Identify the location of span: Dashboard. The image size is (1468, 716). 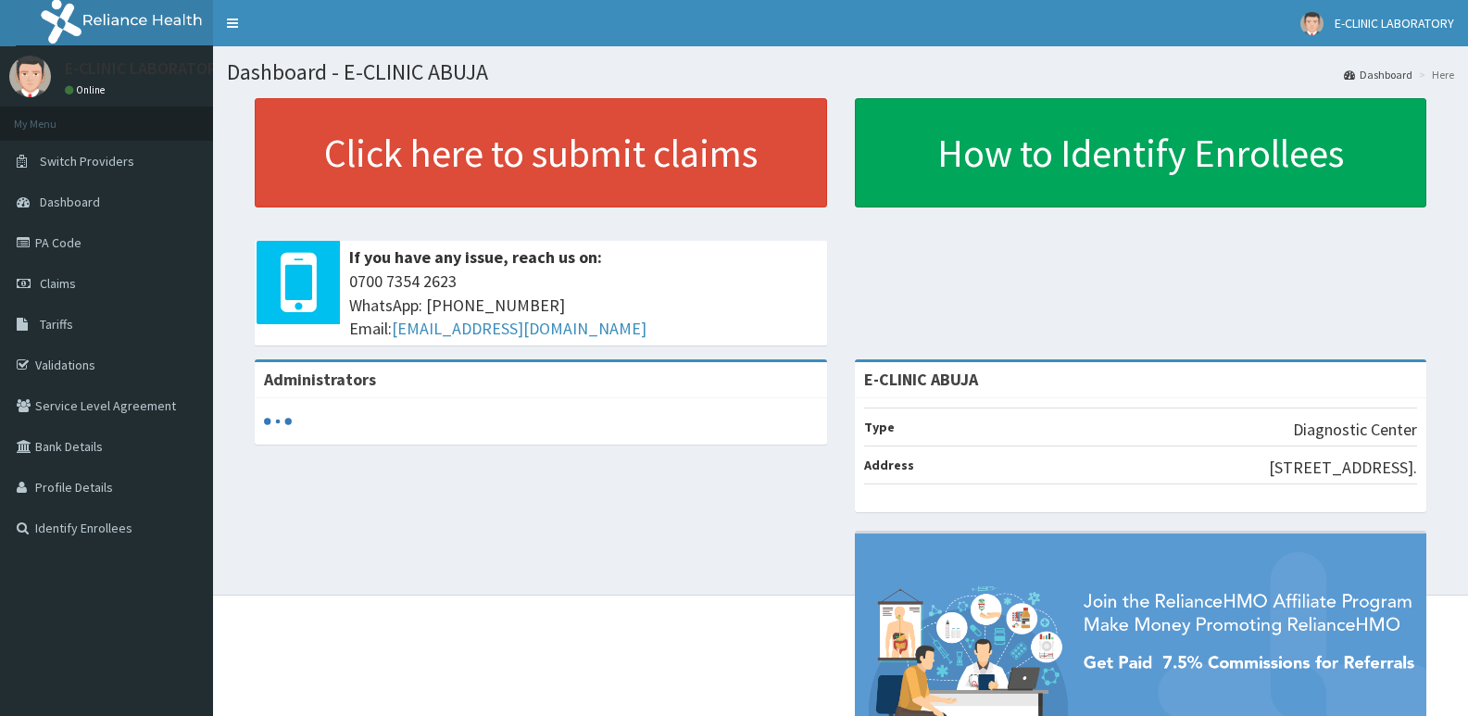
(69, 202).